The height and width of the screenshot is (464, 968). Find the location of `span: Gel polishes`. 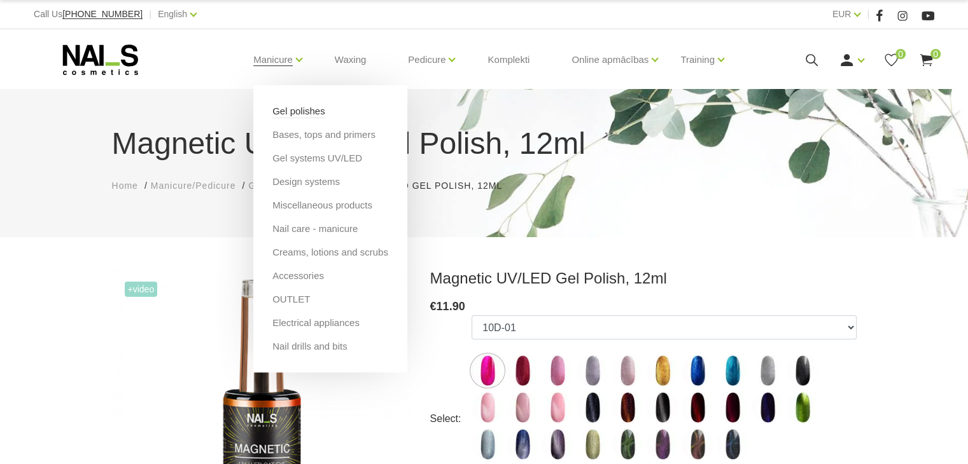

span: Gel polishes is located at coordinates (276, 186).